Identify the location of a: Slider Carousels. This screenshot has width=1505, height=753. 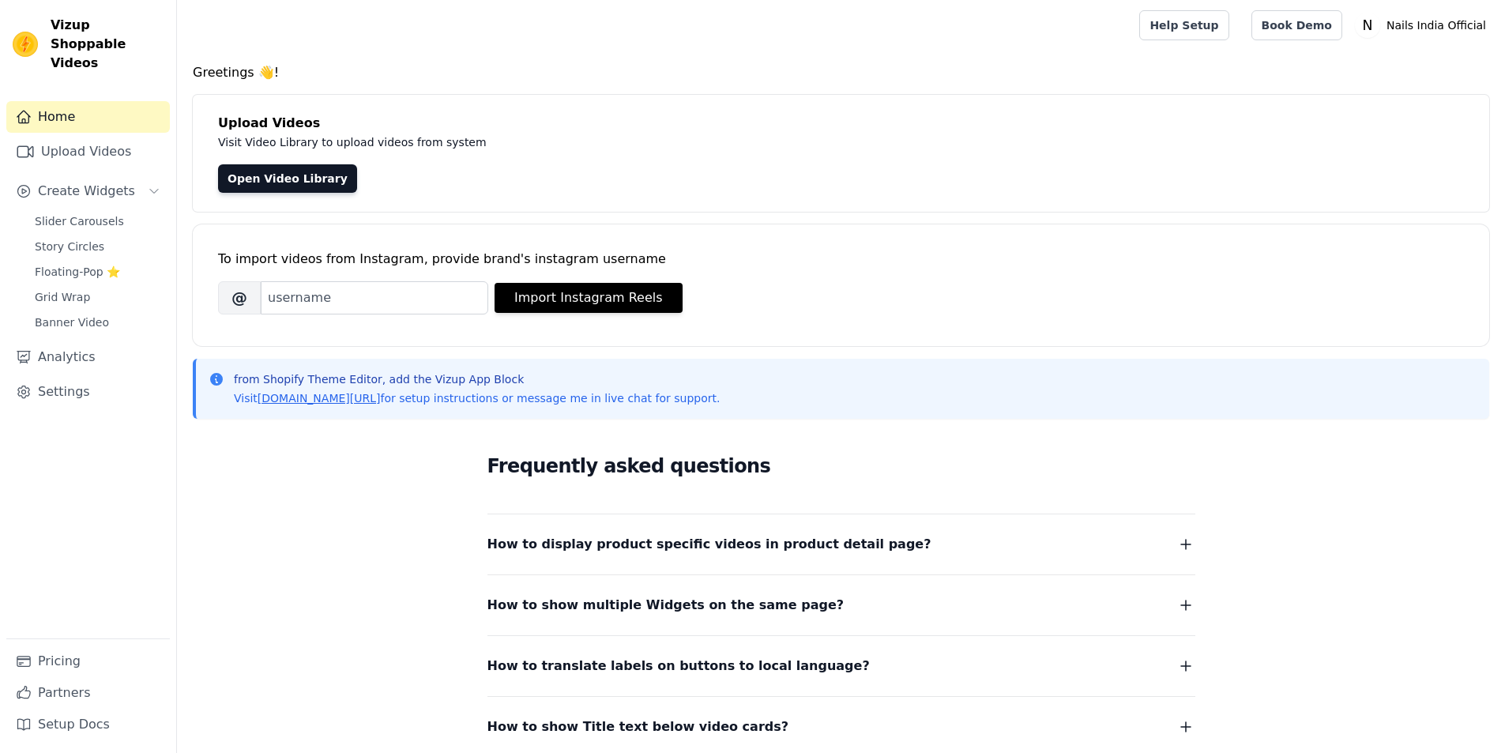
(97, 221).